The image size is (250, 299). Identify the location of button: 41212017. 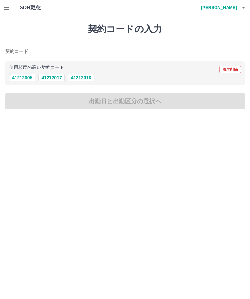
(51, 78).